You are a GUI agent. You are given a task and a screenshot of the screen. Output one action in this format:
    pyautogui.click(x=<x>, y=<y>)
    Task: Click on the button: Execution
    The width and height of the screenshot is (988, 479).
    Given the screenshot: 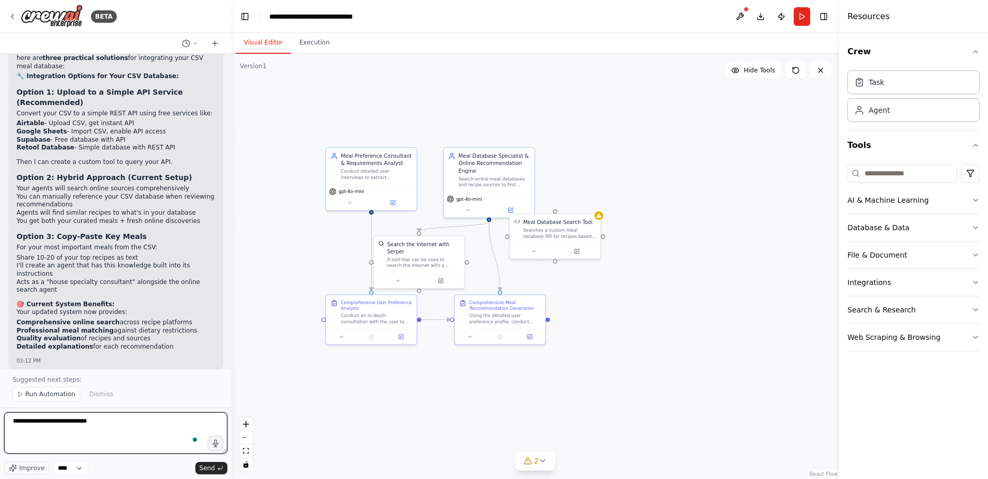 What is the action you would take?
    pyautogui.click(x=314, y=43)
    